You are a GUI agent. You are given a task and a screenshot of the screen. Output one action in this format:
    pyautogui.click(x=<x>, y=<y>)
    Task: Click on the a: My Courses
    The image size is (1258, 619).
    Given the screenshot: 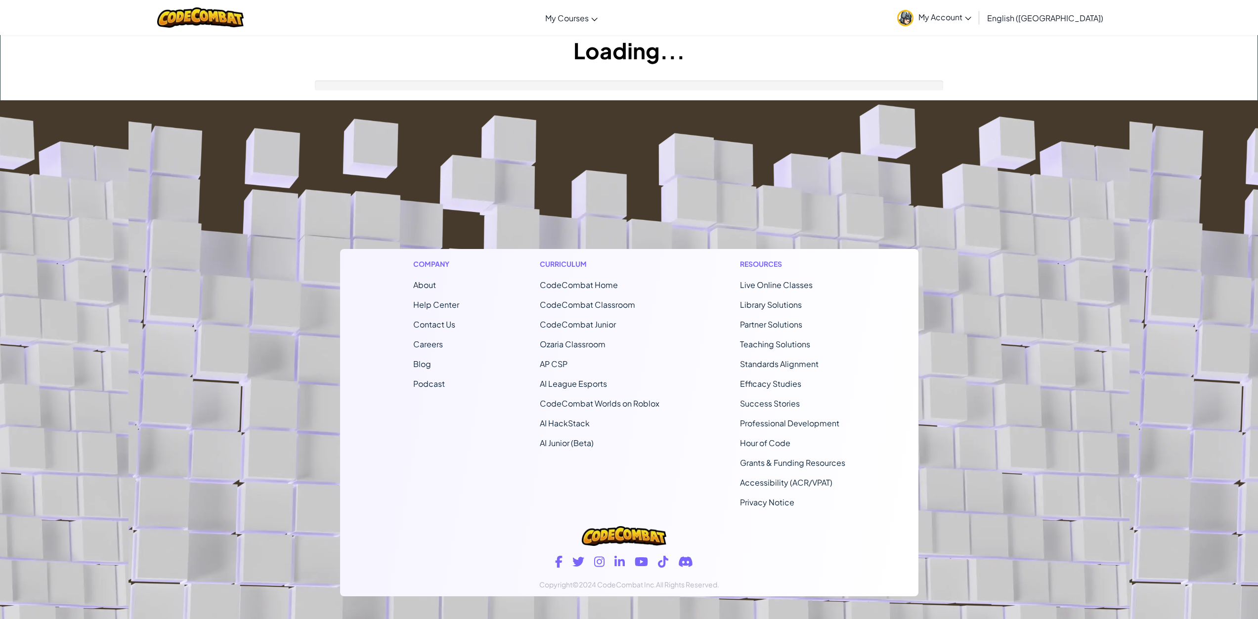 What is the action you would take?
    pyautogui.click(x=571, y=18)
    